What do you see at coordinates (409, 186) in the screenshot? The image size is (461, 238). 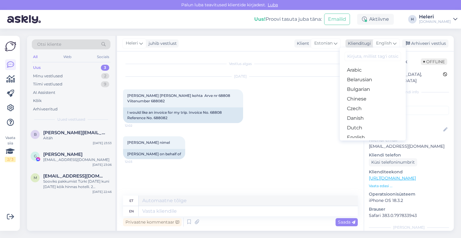 I see `p: Vaata edasi ...` at bounding box center [409, 186].